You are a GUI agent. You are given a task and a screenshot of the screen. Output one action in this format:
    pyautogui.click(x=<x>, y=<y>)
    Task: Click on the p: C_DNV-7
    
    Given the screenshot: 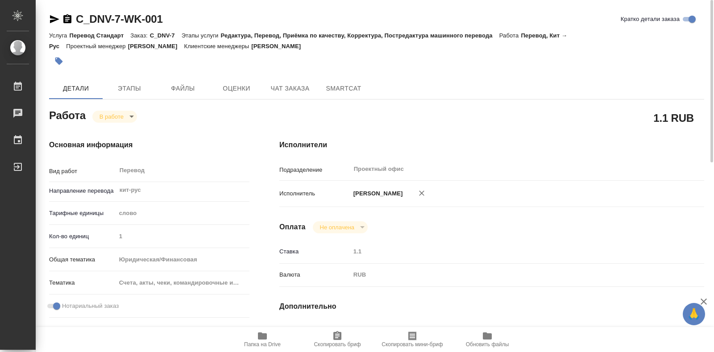 What is the action you would take?
    pyautogui.click(x=166, y=35)
    